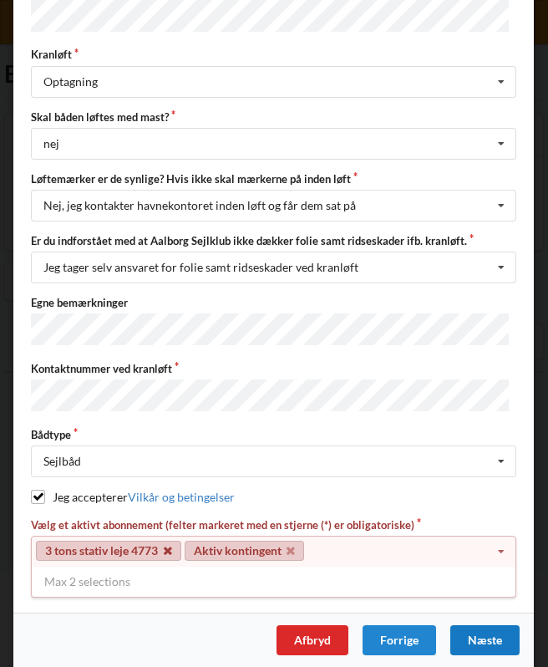  Describe the element at coordinates (181, 496) in the screenshot. I see `a: Vilkår og betingelser` at that location.